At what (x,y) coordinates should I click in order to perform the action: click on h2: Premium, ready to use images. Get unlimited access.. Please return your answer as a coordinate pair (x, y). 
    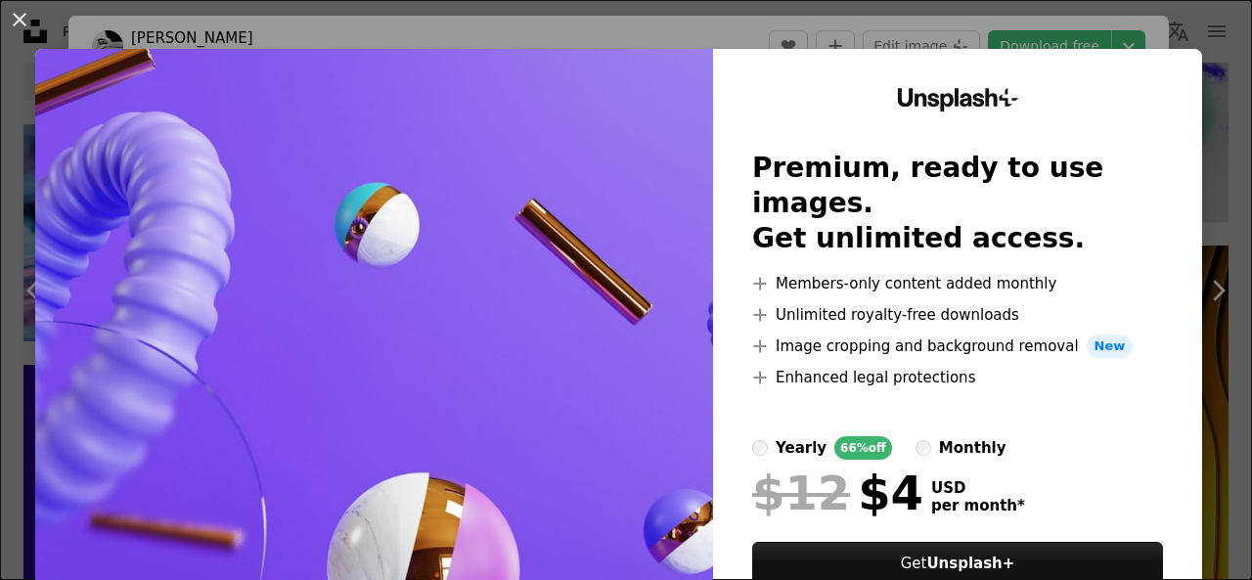
    Looking at the image, I should click on (958, 204).